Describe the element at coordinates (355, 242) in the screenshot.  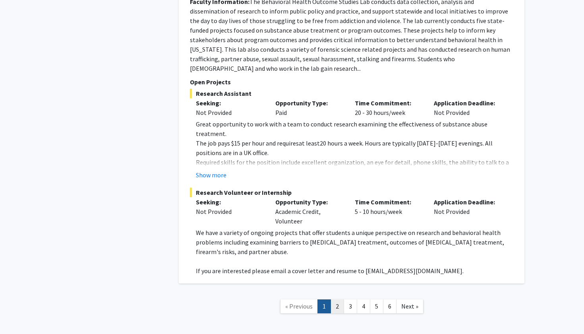
I see `p: We have a variety of ongoing projects that offer students a unique perspective on research and be...` at that location.